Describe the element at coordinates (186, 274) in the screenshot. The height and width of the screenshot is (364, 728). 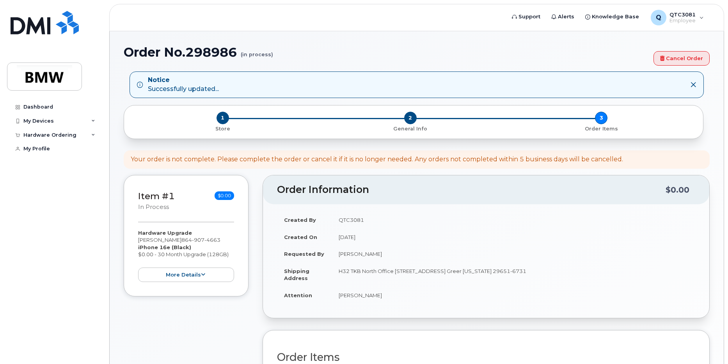
I see `button: more details` at that location.